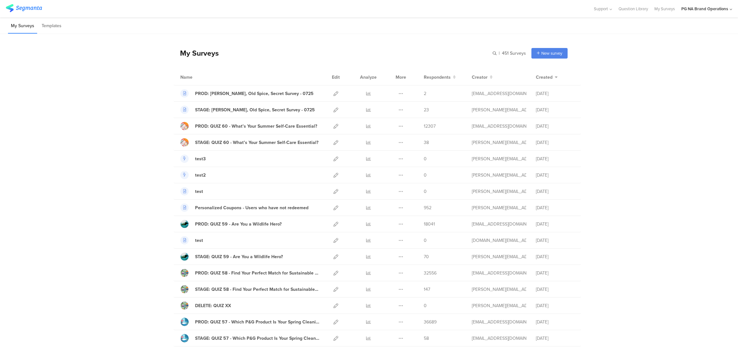 The height and width of the screenshot is (350, 738). Describe the element at coordinates (430, 322) in the screenshot. I see `span: 36689` at that location.